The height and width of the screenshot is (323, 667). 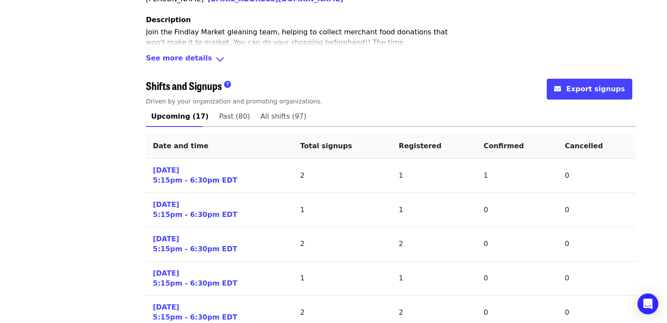 I want to click on span: Cancelled, so click(x=584, y=145).